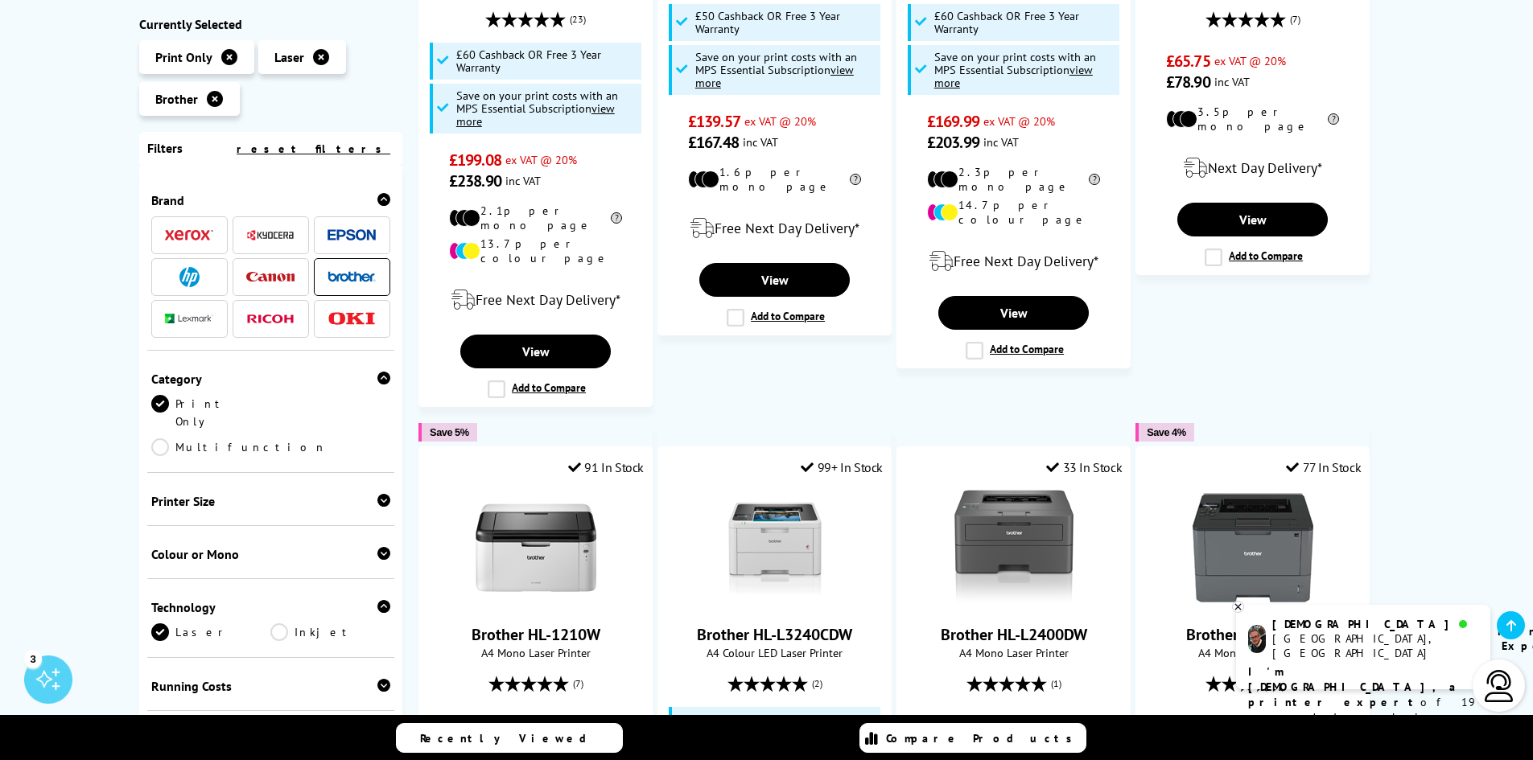 This screenshot has width=1533, height=760. Describe the element at coordinates (189, 319) in the screenshot. I see `img: Lexmark` at that location.